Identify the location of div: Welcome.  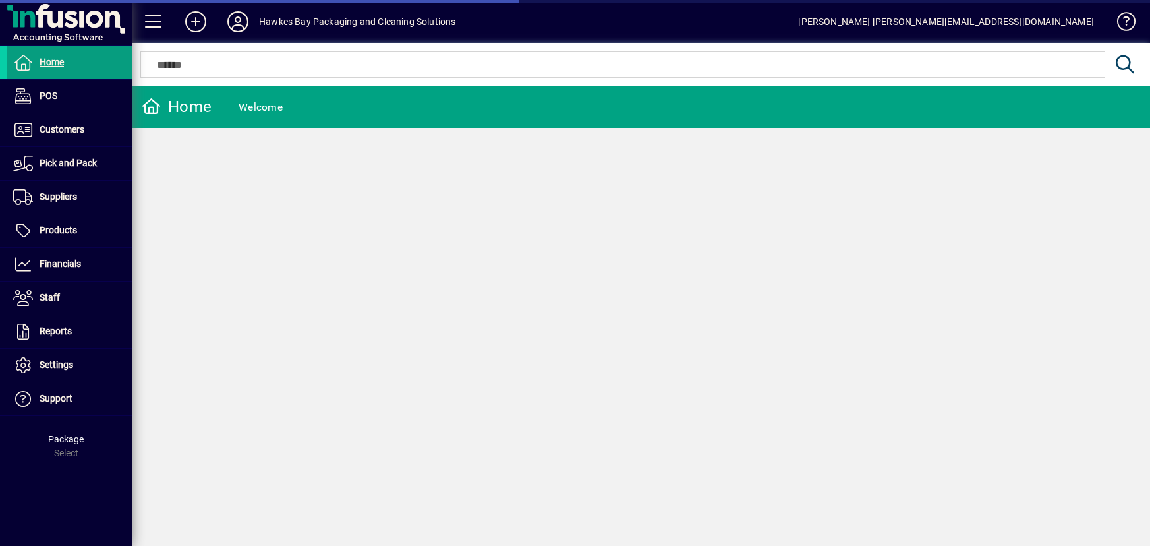
(260, 107).